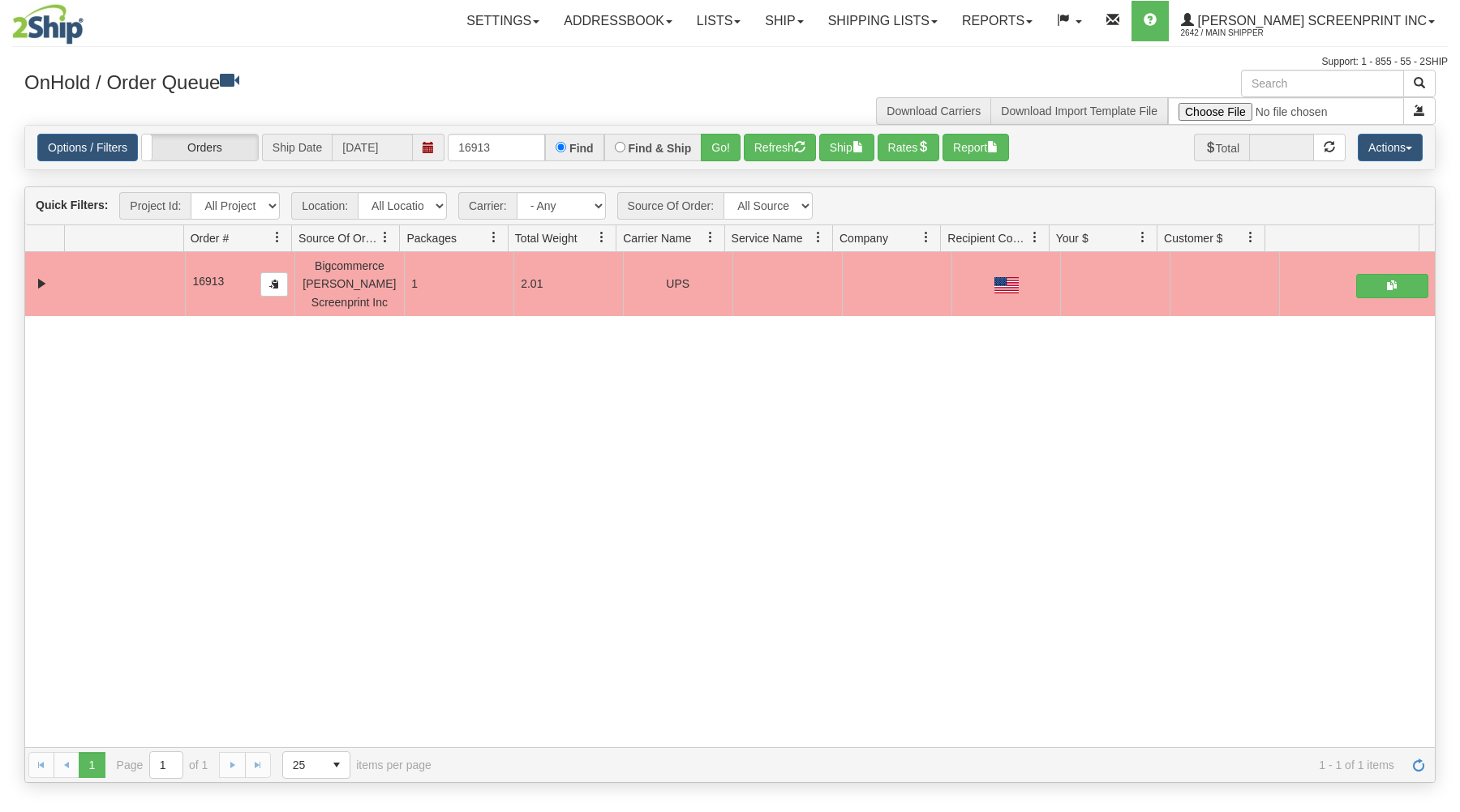 This screenshot has width=1460, height=812. Describe the element at coordinates (303, 765) in the screenshot. I see `span: 25` at that location.